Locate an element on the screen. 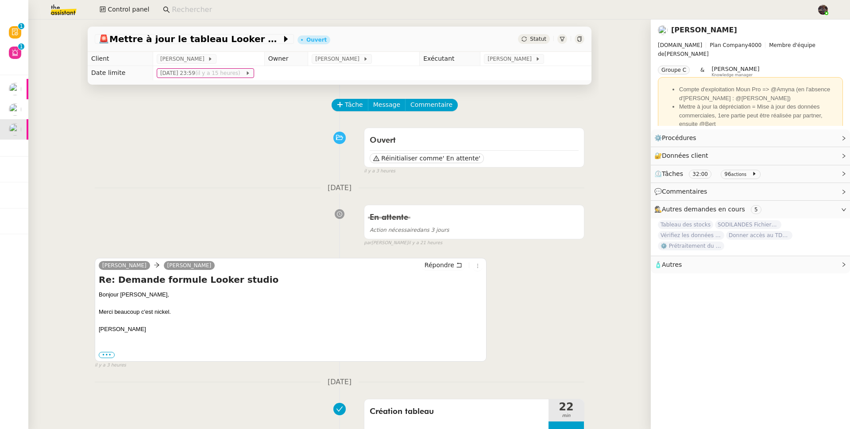 The image size is (850, 429). span: Vérifiez les données TDB Gestion MPAF is located at coordinates (691, 235).